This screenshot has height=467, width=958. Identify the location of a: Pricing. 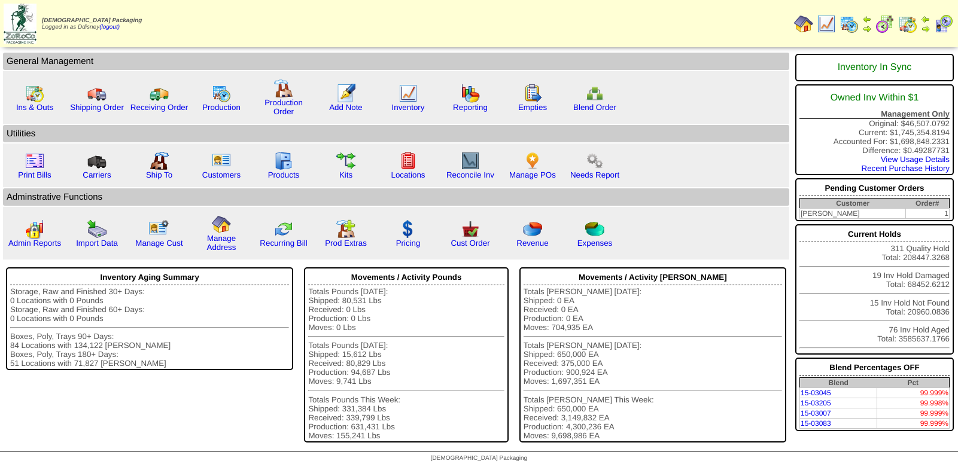
(408, 243).